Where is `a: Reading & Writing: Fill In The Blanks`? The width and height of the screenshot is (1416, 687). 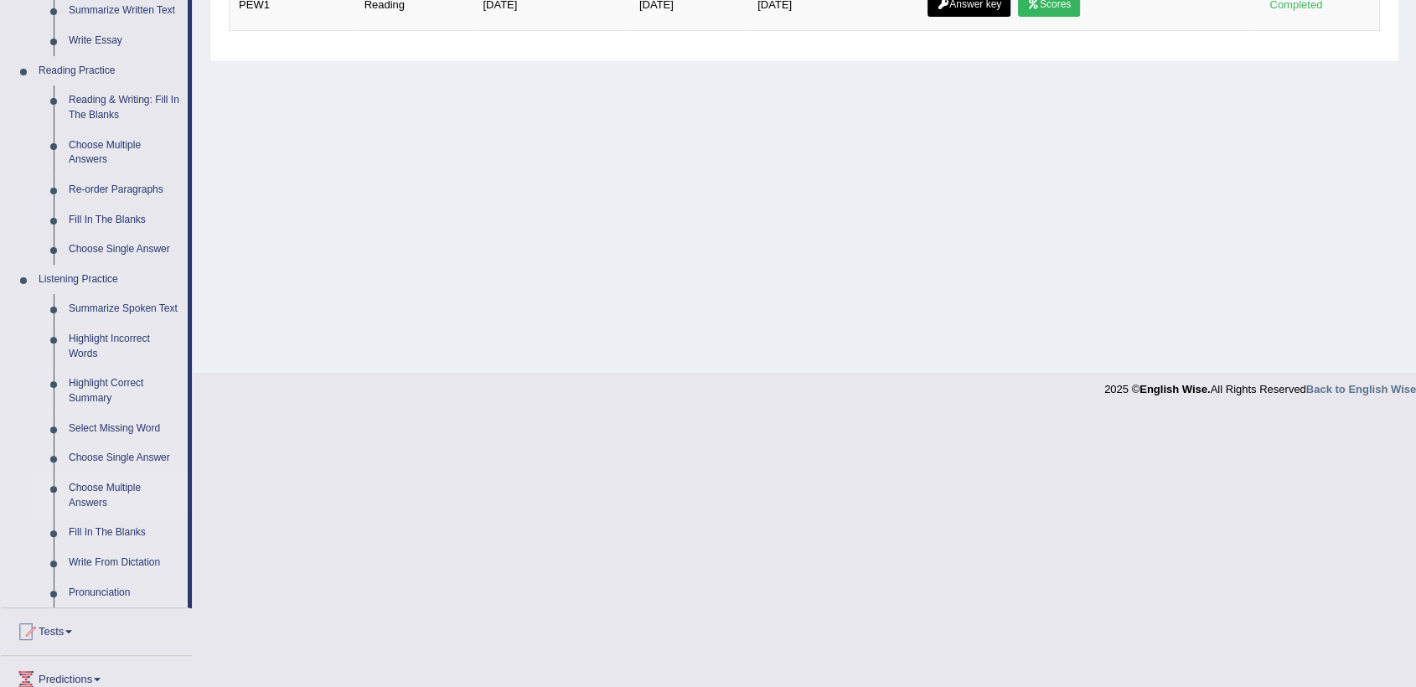
a: Reading & Writing: Fill In The Blanks is located at coordinates (124, 107).